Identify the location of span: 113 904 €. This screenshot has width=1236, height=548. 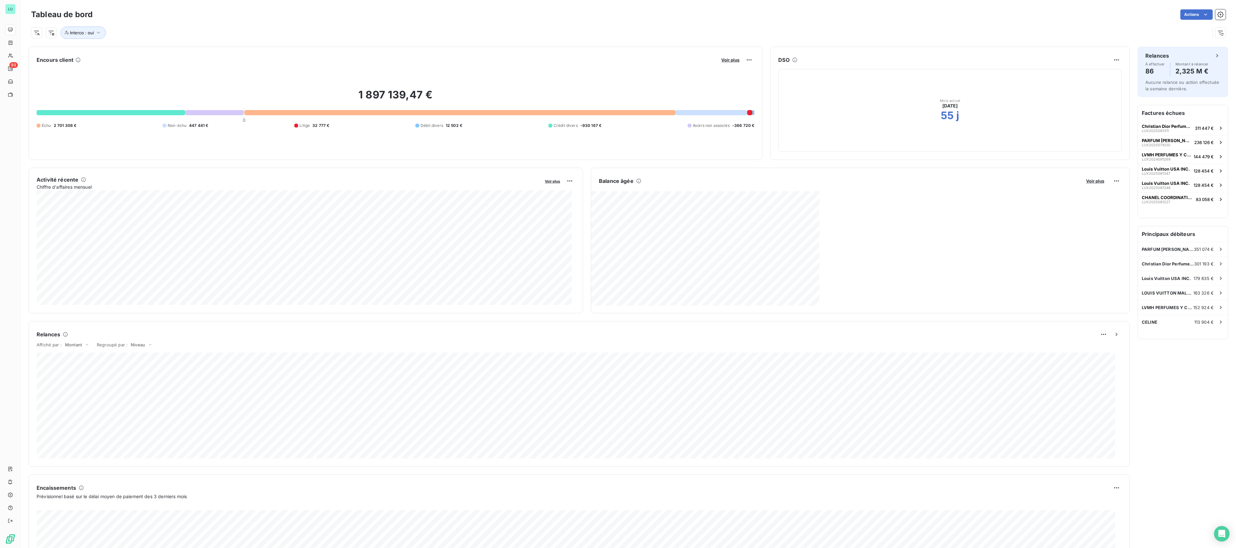
(1204, 322).